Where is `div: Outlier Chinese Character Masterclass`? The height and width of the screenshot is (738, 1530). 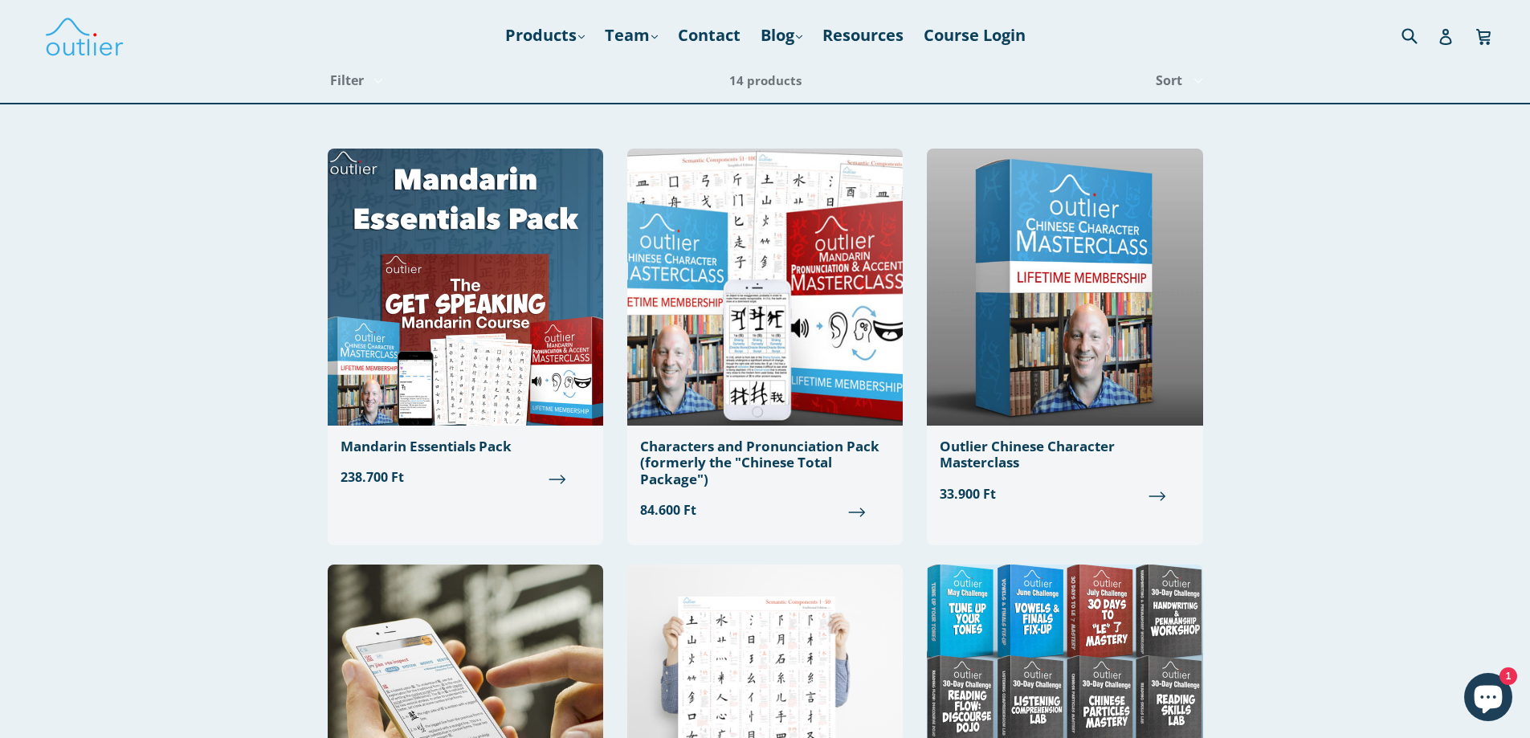 div: Outlier Chinese Character Masterclass is located at coordinates (1064, 454).